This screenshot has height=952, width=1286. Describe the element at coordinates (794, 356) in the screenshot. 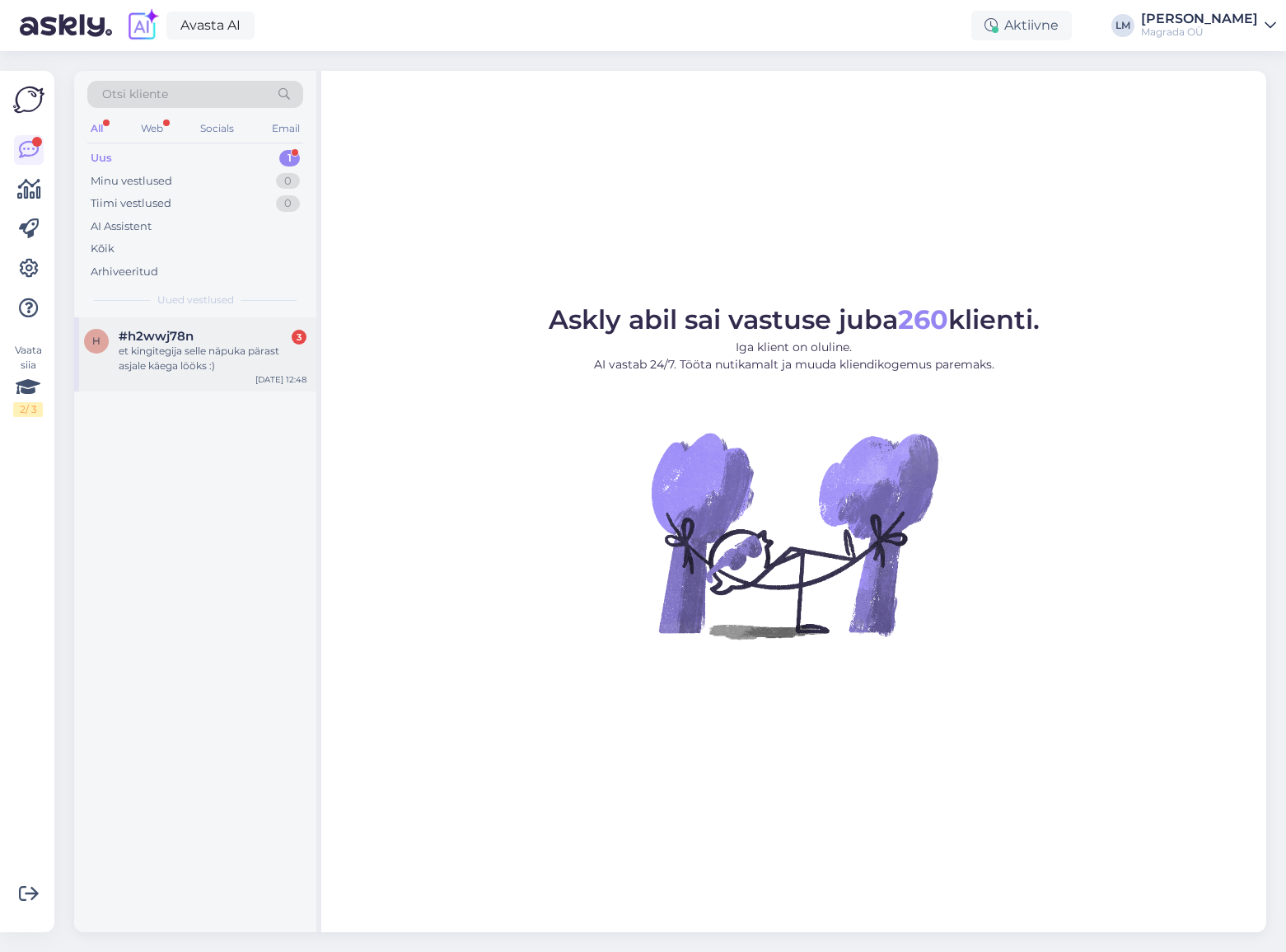

I see `p: Iga klient on oluline. AI vastab 24/7. Tööta nutikamalt ja muuda kliendikogemus paremaks.` at that location.